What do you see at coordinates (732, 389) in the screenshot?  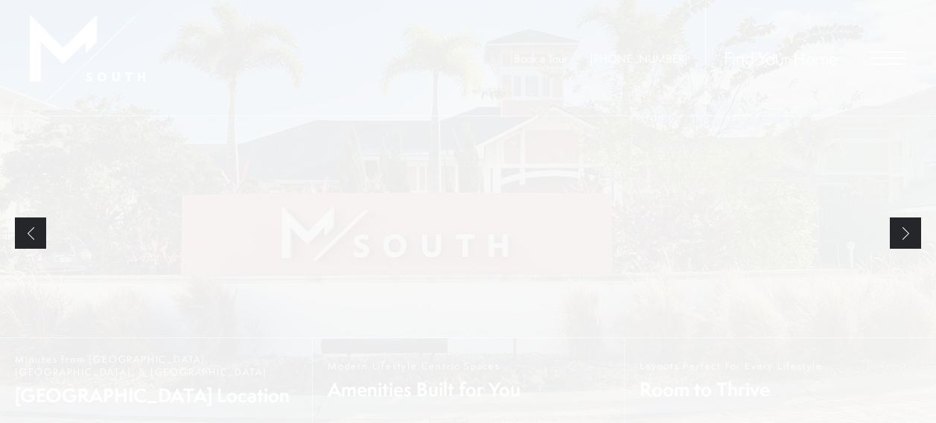 I see `span: Room to Thrive` at bounding box center [732, 389].